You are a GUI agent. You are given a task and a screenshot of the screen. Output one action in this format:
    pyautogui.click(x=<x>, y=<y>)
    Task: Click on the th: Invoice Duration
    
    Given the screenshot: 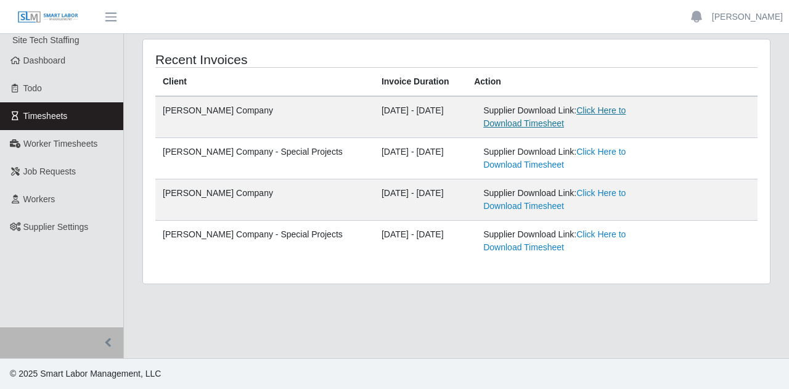 What is the action you would take?
    pyautogui.click(x=420, y=82)
    